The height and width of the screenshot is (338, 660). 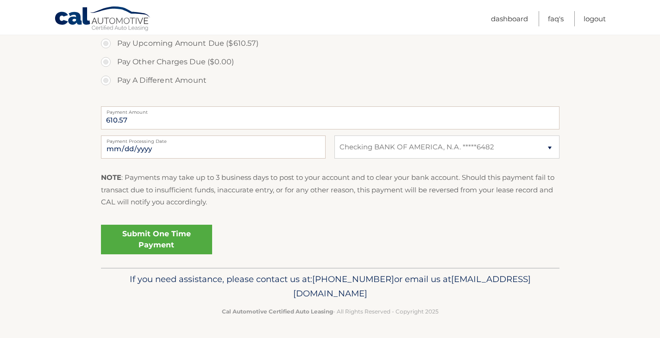 I want to click on label: Pay A Different Amount, so click(x=330, y=81).